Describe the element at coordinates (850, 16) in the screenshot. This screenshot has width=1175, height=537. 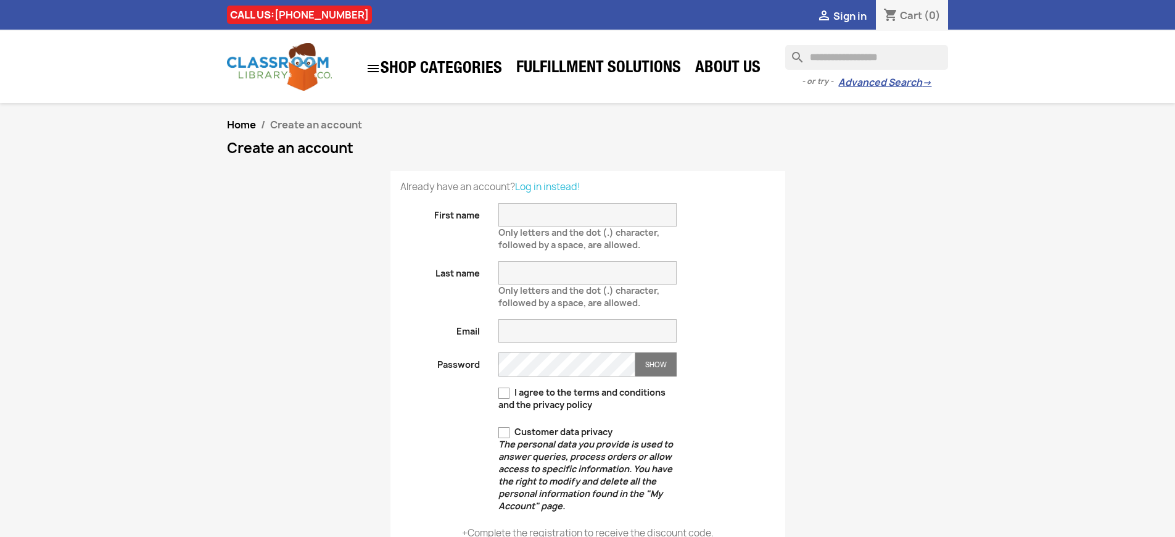
I see `span: Sign in` at that location.